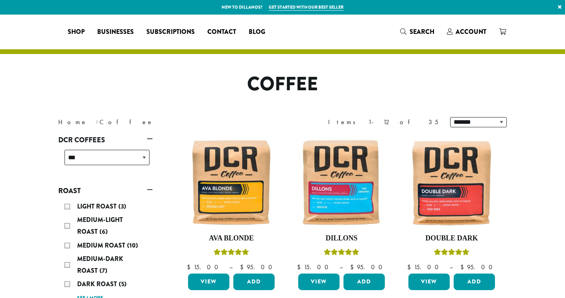  Describe the element at coordinates (98, 284) in the screenshot. I see `span: Dark Roast` at that location.